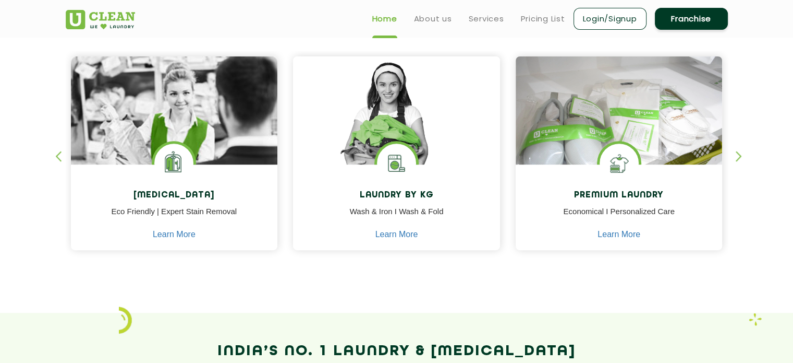 The image size is (793, 363). Describe the element at coordinates (619, 163) in the screenshot. I see `img: Shoes Cleaning` at that location.